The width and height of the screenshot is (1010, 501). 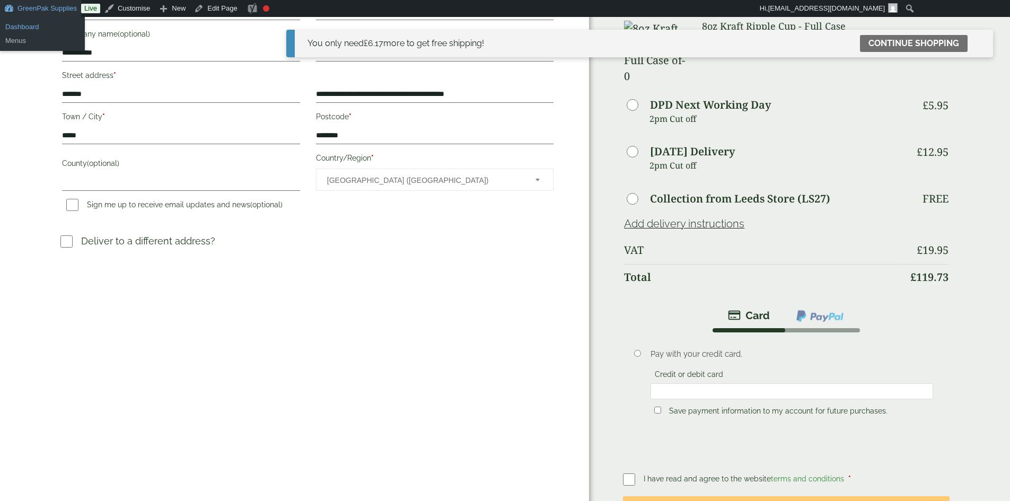 What do you see at coordinates (740, 199) in the screenshot?
I see `label: Collection from Leeds Store (LS27)` at bounding box center [740, 199].